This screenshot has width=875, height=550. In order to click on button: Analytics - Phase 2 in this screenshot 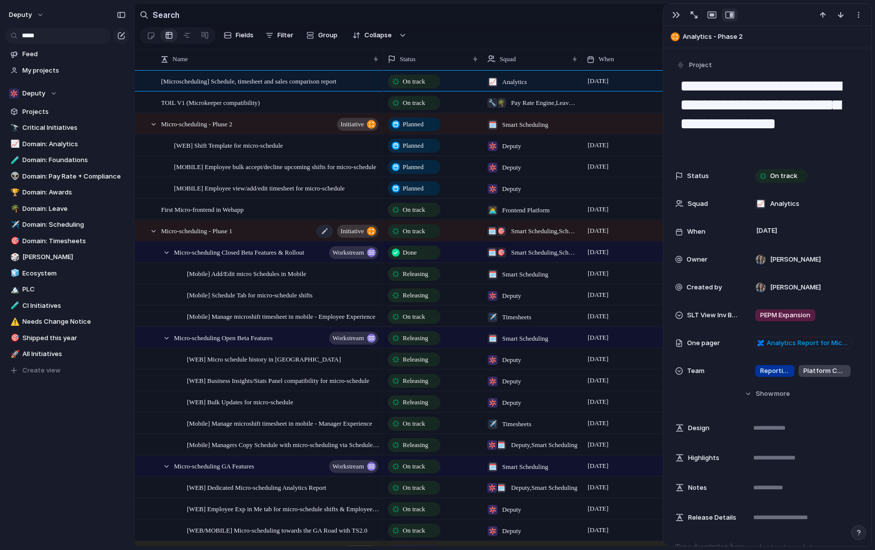, I will do `click(767, 37)`.